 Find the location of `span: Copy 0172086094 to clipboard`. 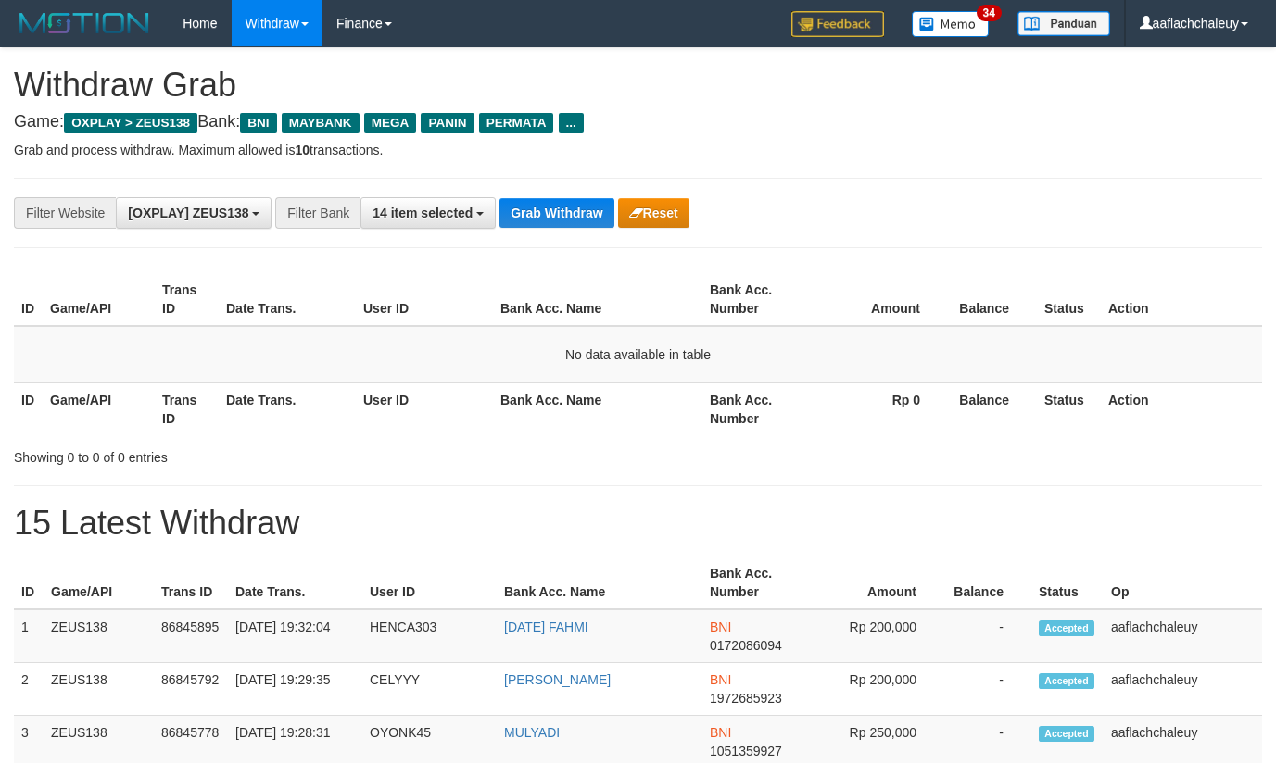

span: Copy 0172086094 to clipboard is located at coordinates (746, 646).